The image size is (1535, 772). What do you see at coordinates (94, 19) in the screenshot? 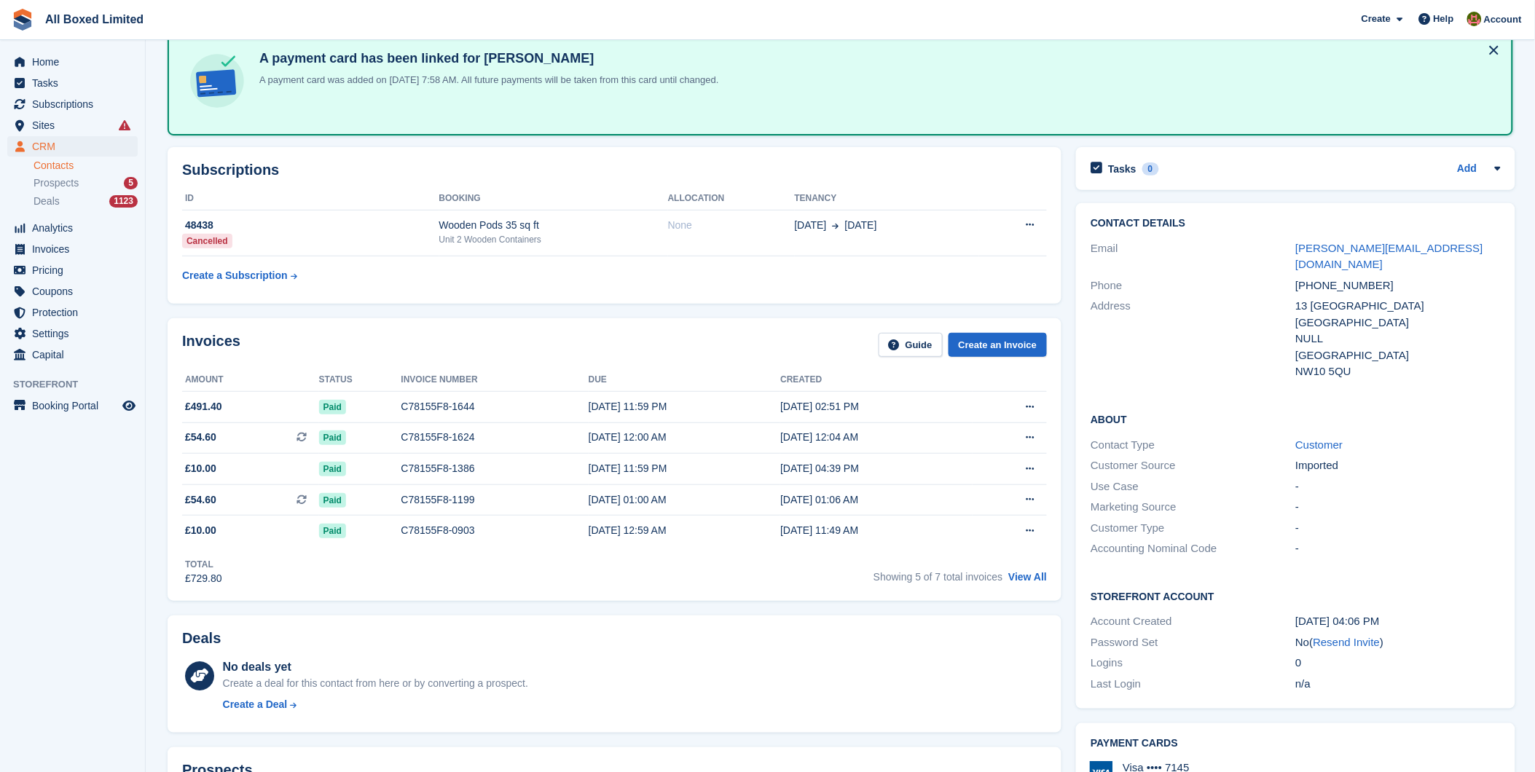
I see `a: All Boxed Limited` at bounding box center [94, 19].